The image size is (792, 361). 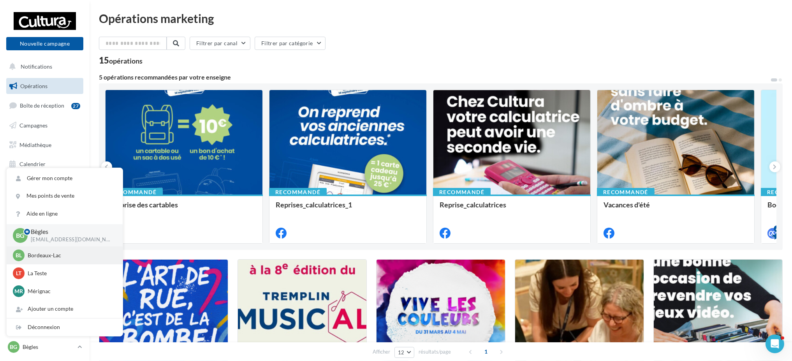 I want to click on a: Campagnes, so click(x=45, y=125).